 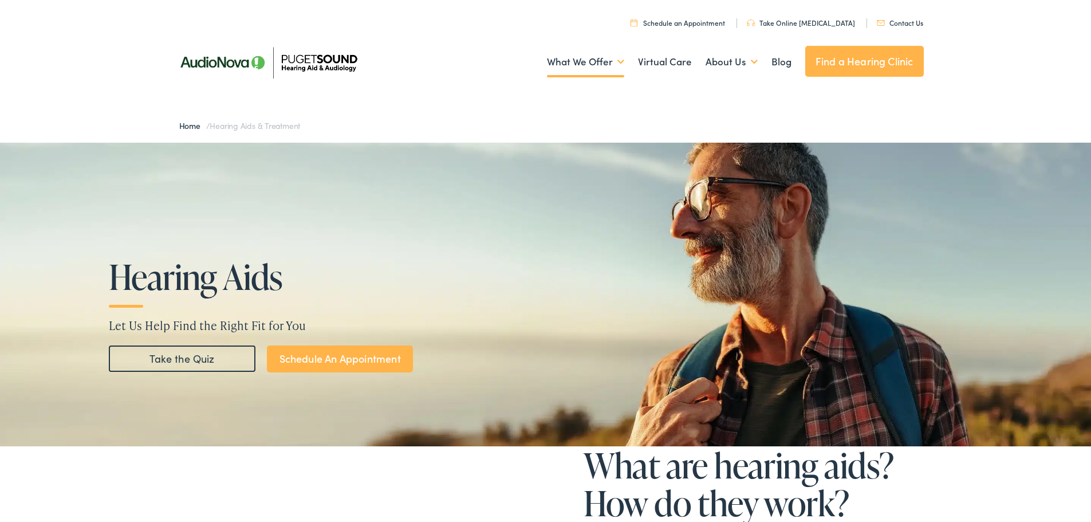 I want to click on a: About Us, so click(x=731, y=62).